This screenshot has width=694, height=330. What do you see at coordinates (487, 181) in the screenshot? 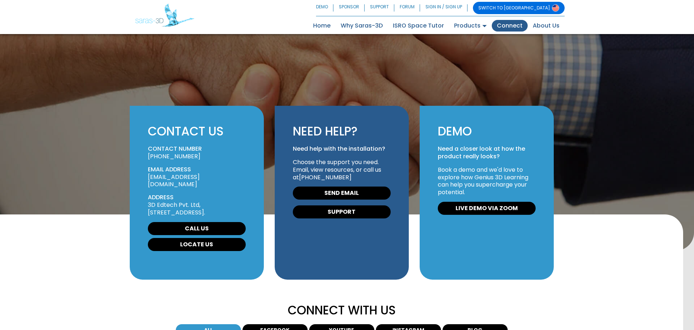
I see `p: Book a demo and we'd love to explore how Genius 3D Learning can help you supercharge your potential.` at bounding box center [487, 181].